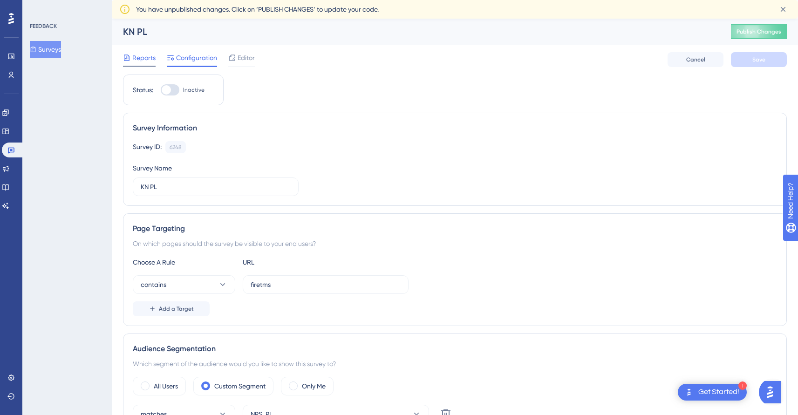  I want to click on div: Open Get Started! checklist, remaining modules: 1, so click(713, 392).